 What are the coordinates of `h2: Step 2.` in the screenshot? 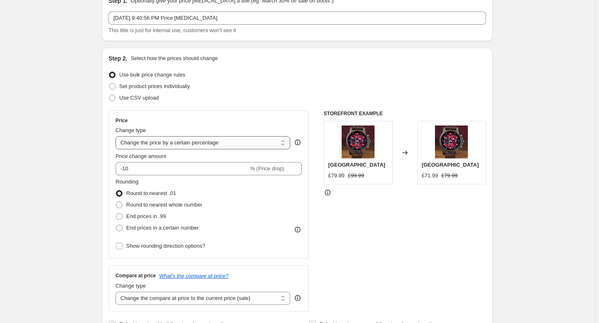 It's located at (118, 58).